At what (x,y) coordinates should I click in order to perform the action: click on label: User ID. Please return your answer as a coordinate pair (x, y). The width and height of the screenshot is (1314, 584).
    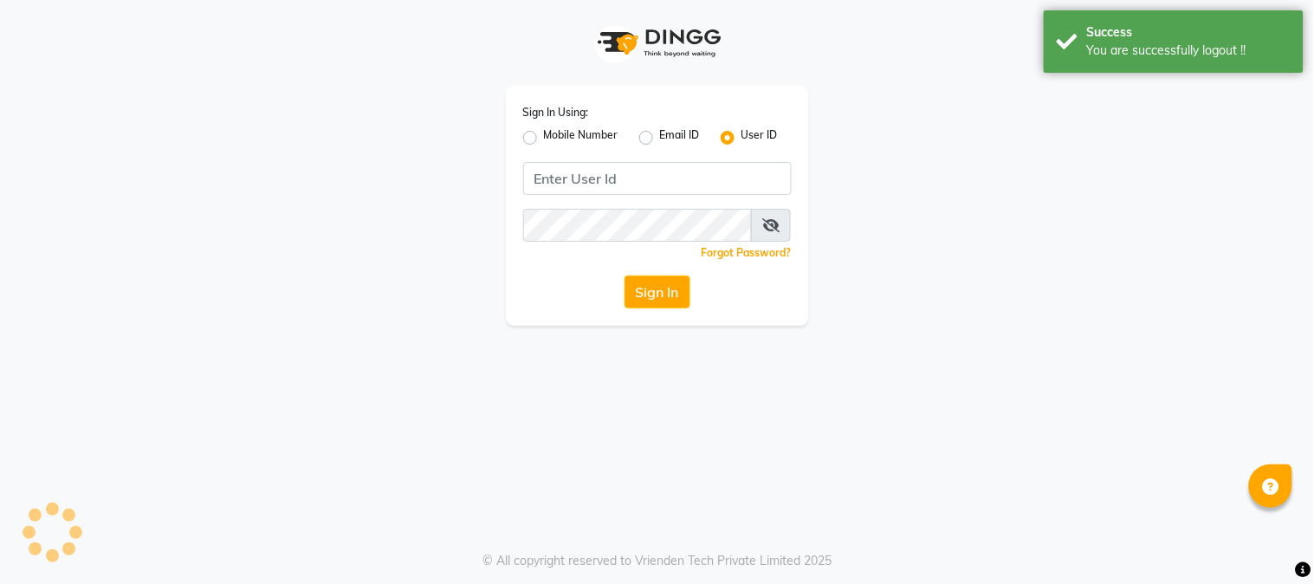
    Looking at the image, I should click on (759, 138).